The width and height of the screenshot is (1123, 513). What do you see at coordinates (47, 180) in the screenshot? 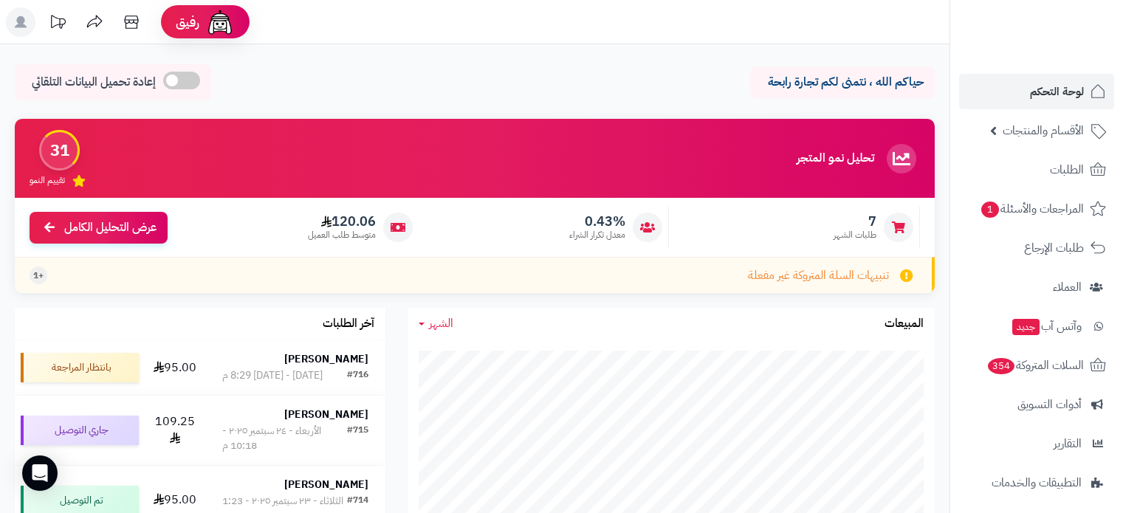
I see `span: تقييم النمو` at bounding box center [47, 180].